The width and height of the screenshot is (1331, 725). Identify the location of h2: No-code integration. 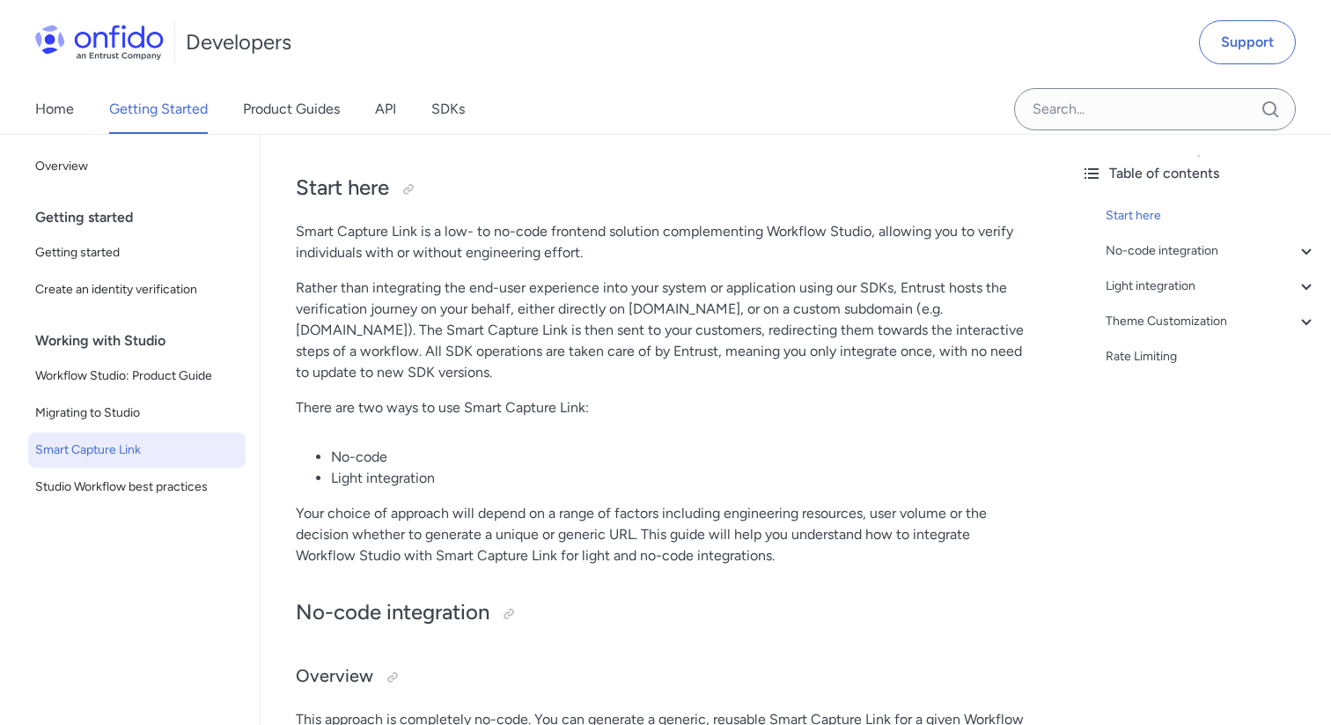
(664, 613).